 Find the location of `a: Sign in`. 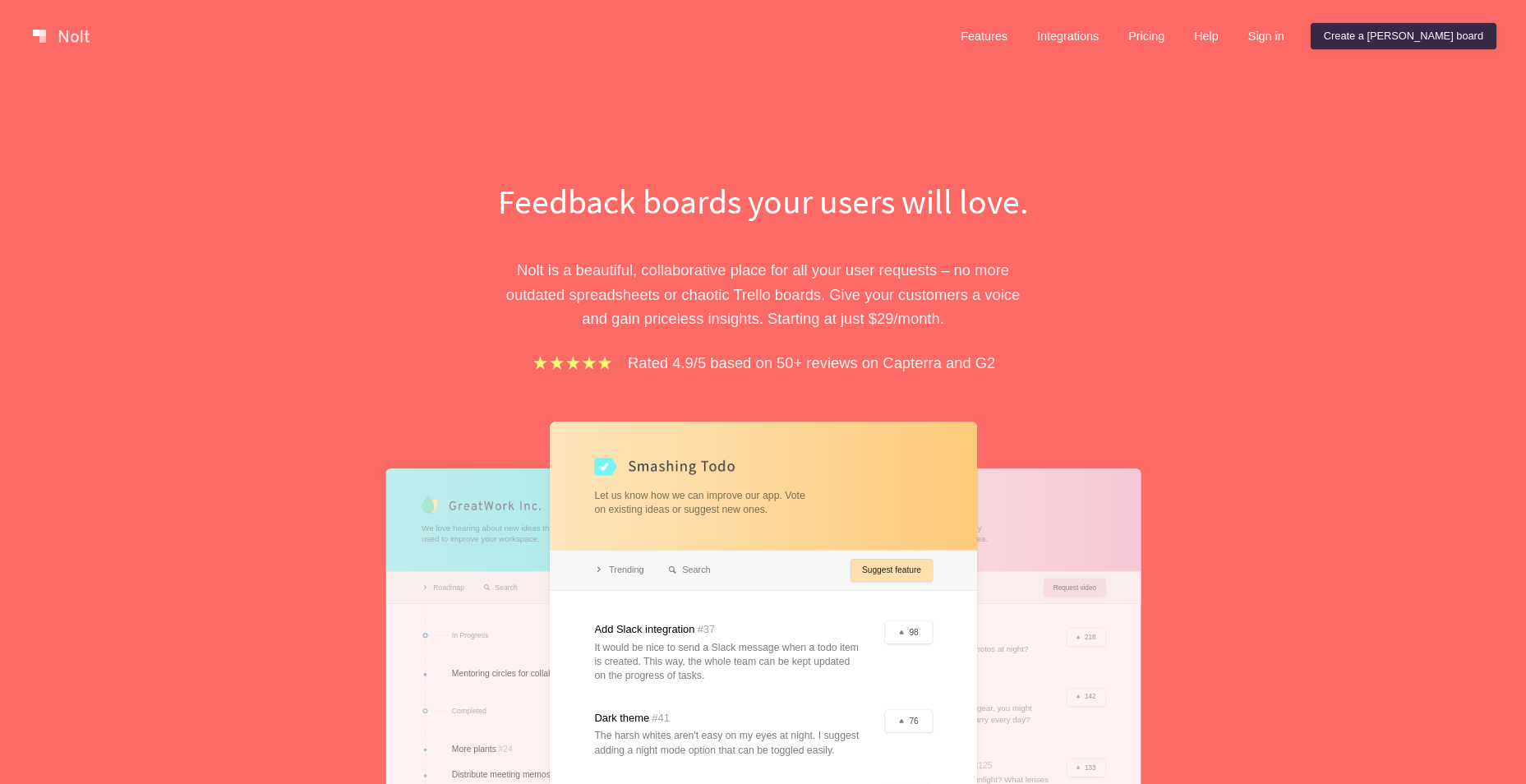

a: Sign in is located at coordinates (1266, 37).